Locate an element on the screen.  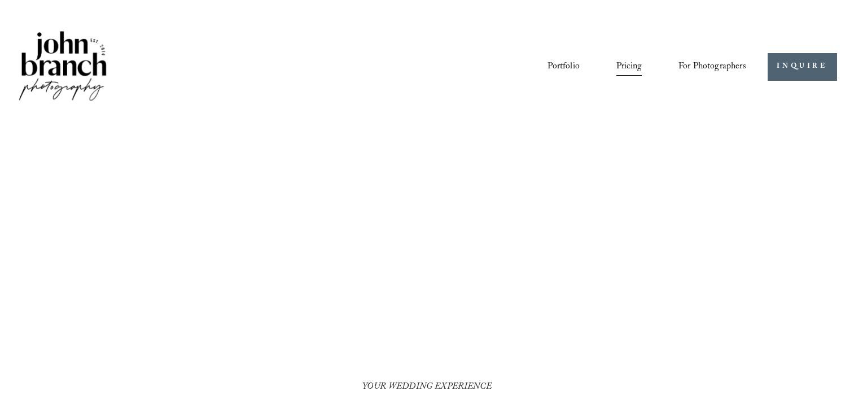
a: Portfolio is located at coordinates (563, 67).